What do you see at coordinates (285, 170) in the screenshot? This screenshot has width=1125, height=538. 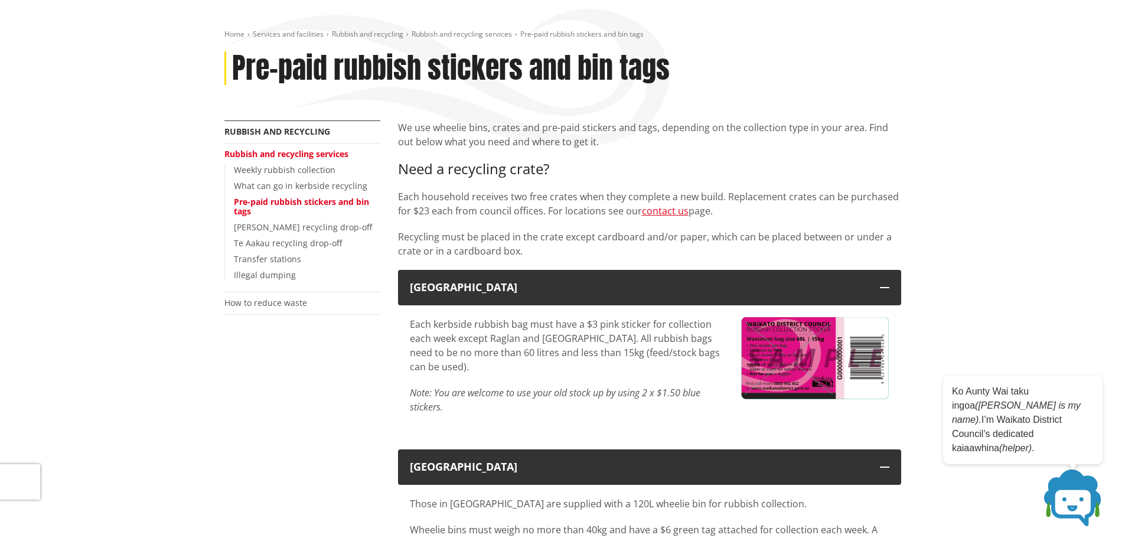 I see `a: Weekly rubbish collection` at bounding box center [285, 170].